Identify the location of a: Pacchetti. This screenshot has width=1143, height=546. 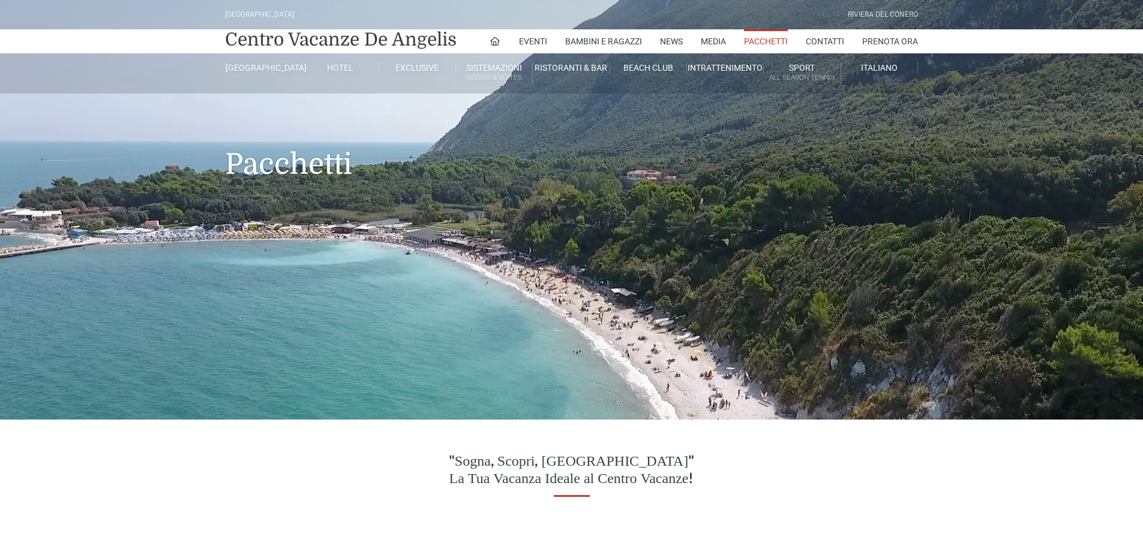
(765, 41).